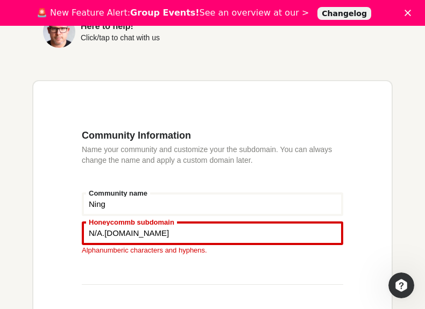 This screenshot has height=309, width=425. Describe the element at coordinates (120, 38) in the screenshot. I see `div: Click/tap to chat with us` at that location.